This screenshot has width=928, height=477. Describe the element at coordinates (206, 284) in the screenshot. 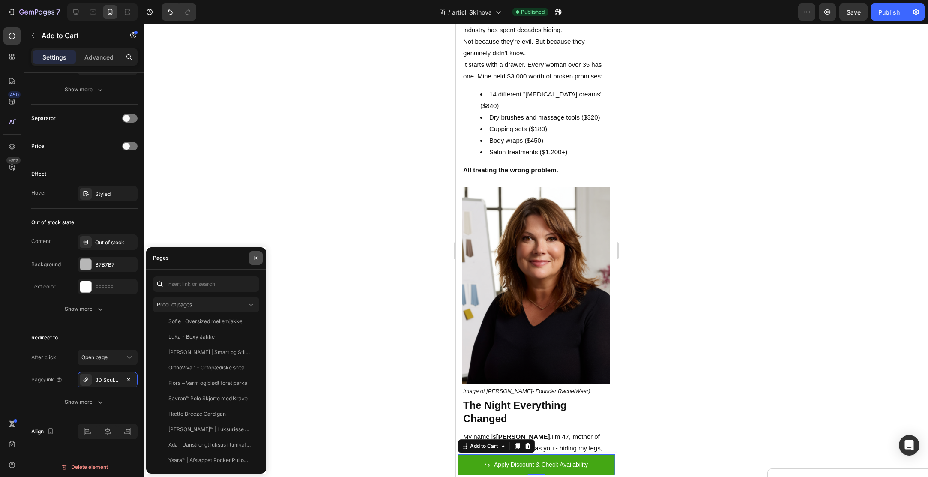

I see `input: Insert link or search` at that location.